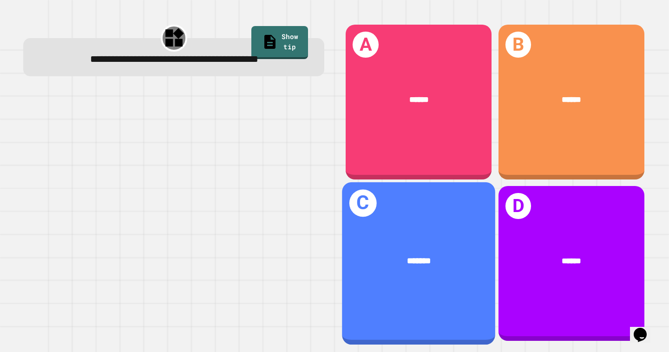 The image size is (669, 352). Describe the element at coordinates (366, 45) in the screenshot. I see `h1: A` at that location.